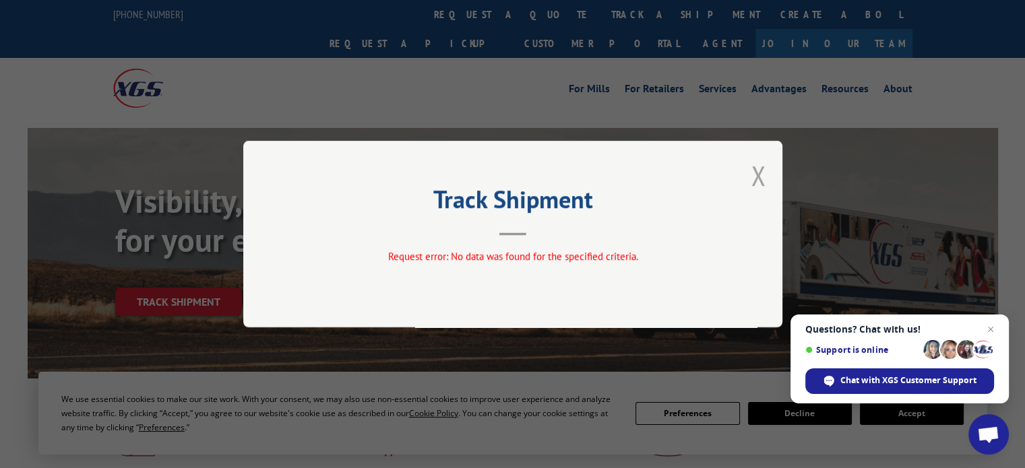 This screenshot has width=1025, height=468. What do you see at coordinates (758, 175) in the screenshot?
I see `button: Close modal` at bounding box center [758, 175].